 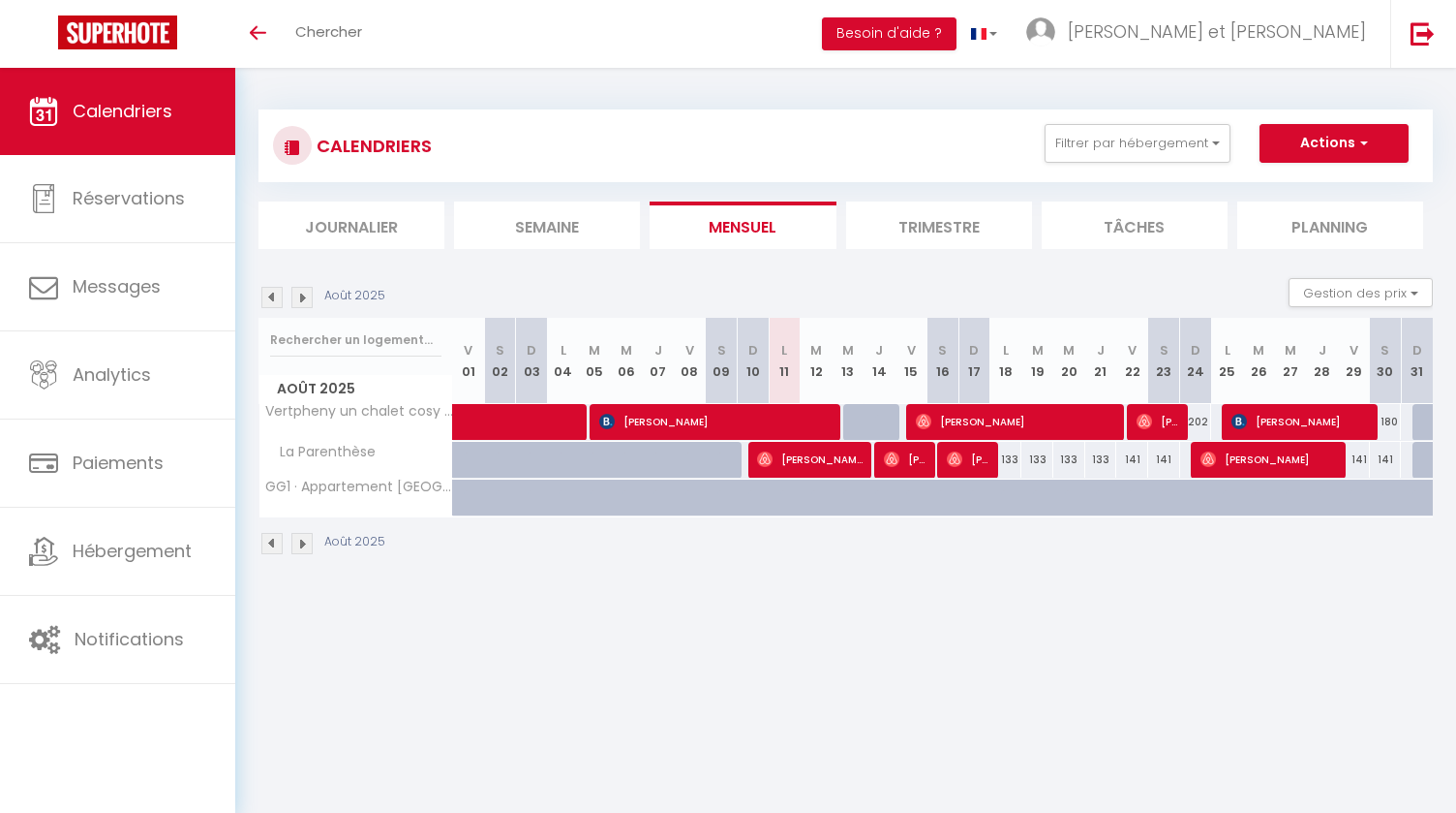 What do you see at coordinates (753, 360) in the screenshot?
I see `th: 10` at bounding box center [753, 360].